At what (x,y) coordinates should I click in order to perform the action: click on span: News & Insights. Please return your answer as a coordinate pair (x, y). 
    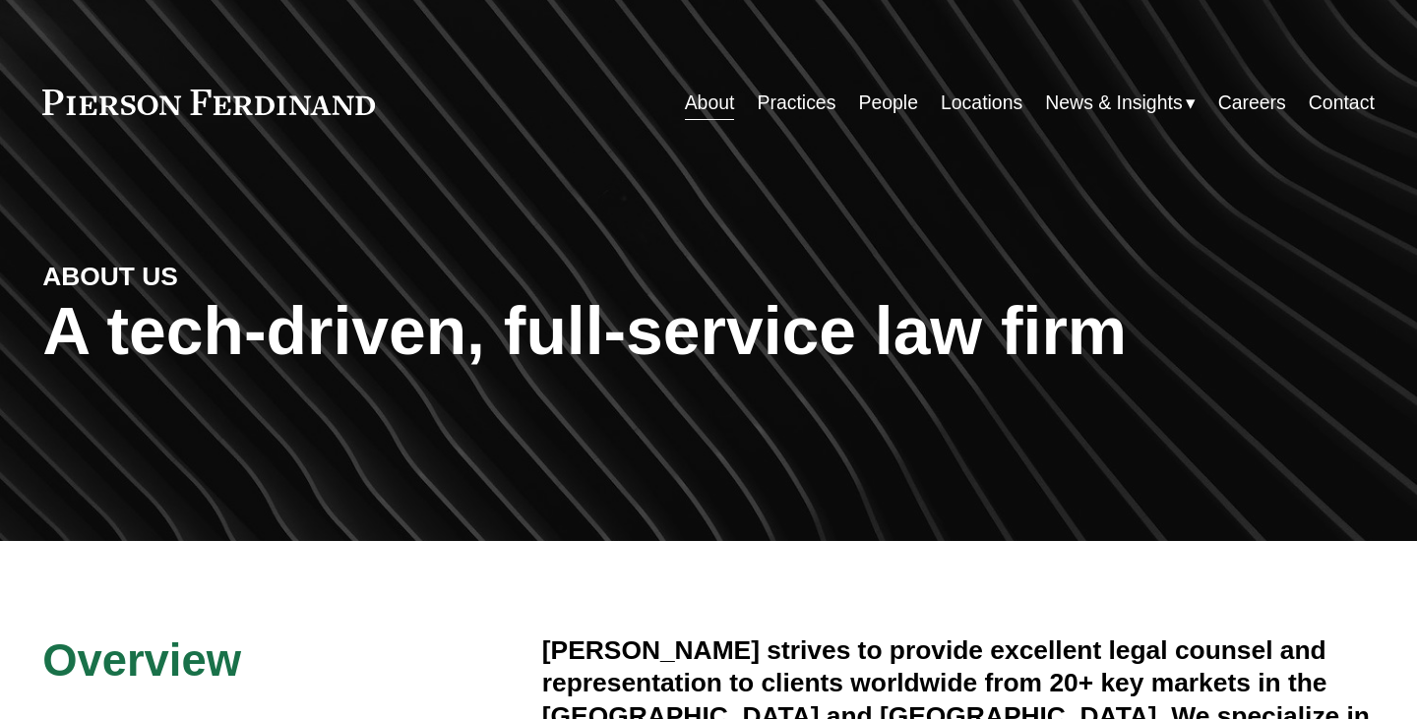
    Looking at the image, I should click on (1113, 102).